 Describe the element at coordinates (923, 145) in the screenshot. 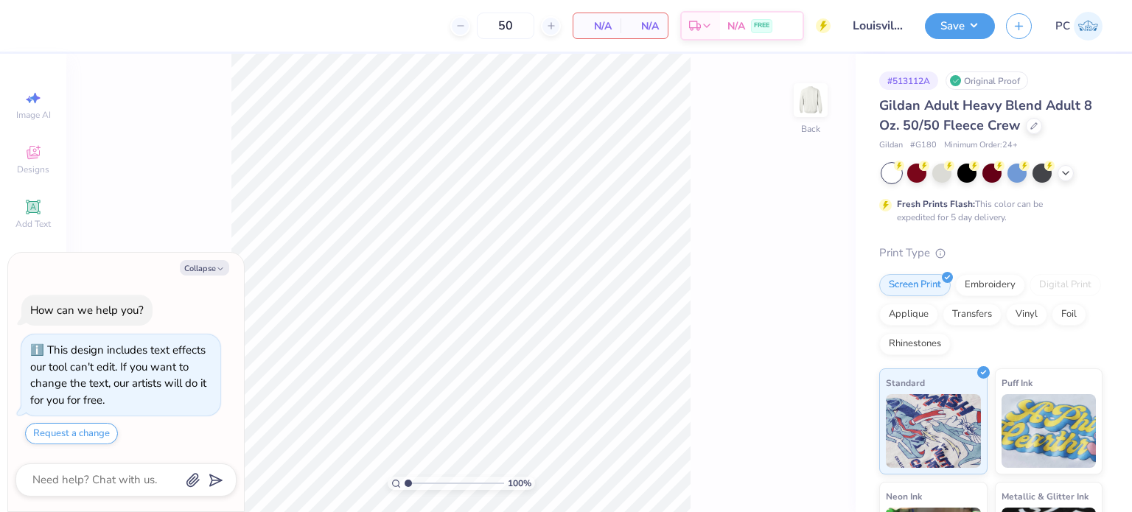

I see `span: # G180` at that location.